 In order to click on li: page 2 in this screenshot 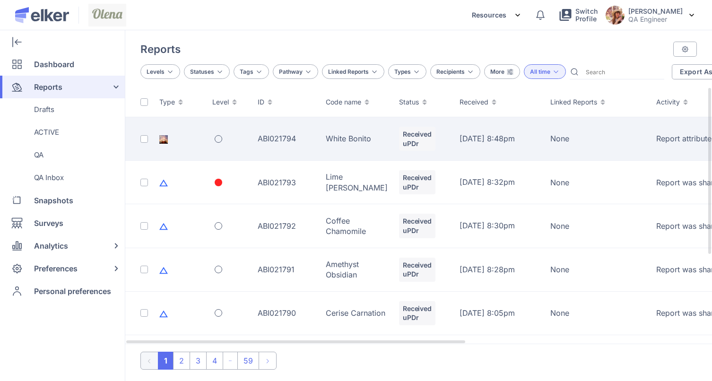, I will do `click(182, 361)`.